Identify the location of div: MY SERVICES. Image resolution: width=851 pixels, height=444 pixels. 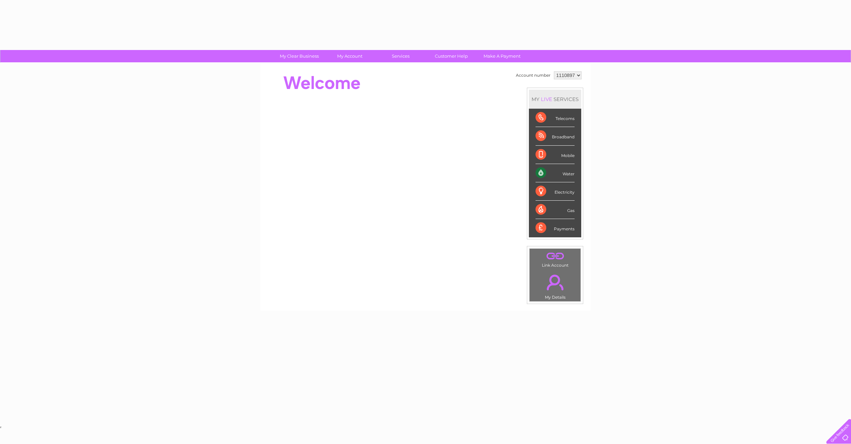
(555, 99).